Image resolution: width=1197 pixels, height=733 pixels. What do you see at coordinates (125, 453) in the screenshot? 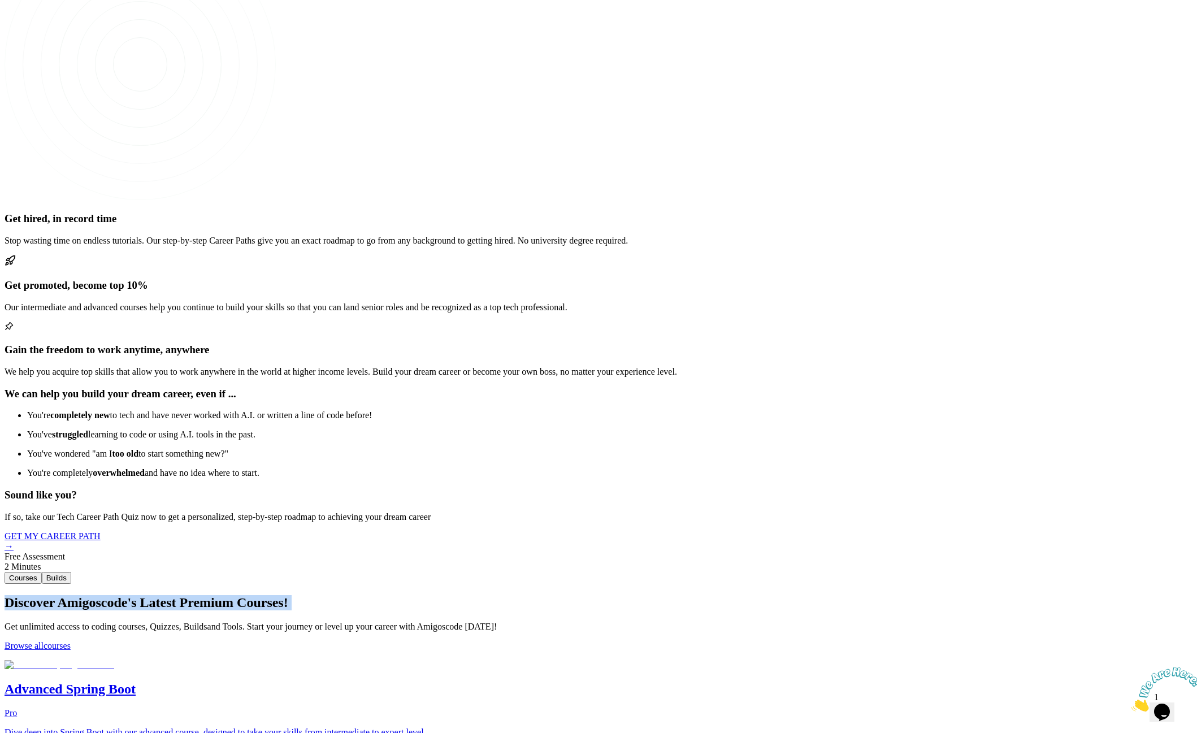
I see `strong: too old` at bounding box center [125, 453].